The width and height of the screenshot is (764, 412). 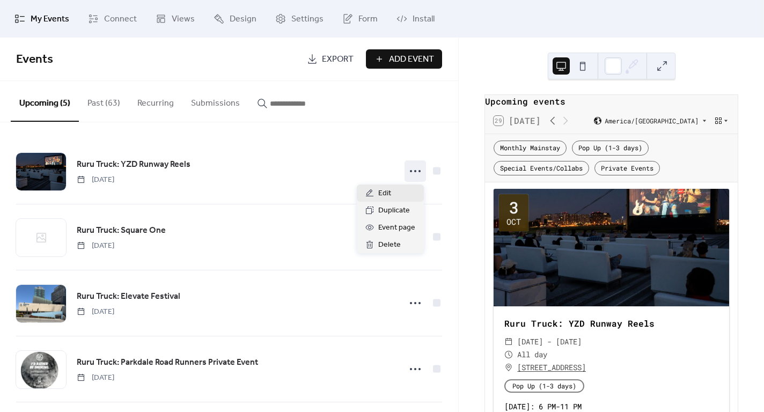 What do you see at coordinates (611, 323) in the screenshot?
I see `div: Ruru Truck: YZD Runway Reels` at bounding box center [611, 323].